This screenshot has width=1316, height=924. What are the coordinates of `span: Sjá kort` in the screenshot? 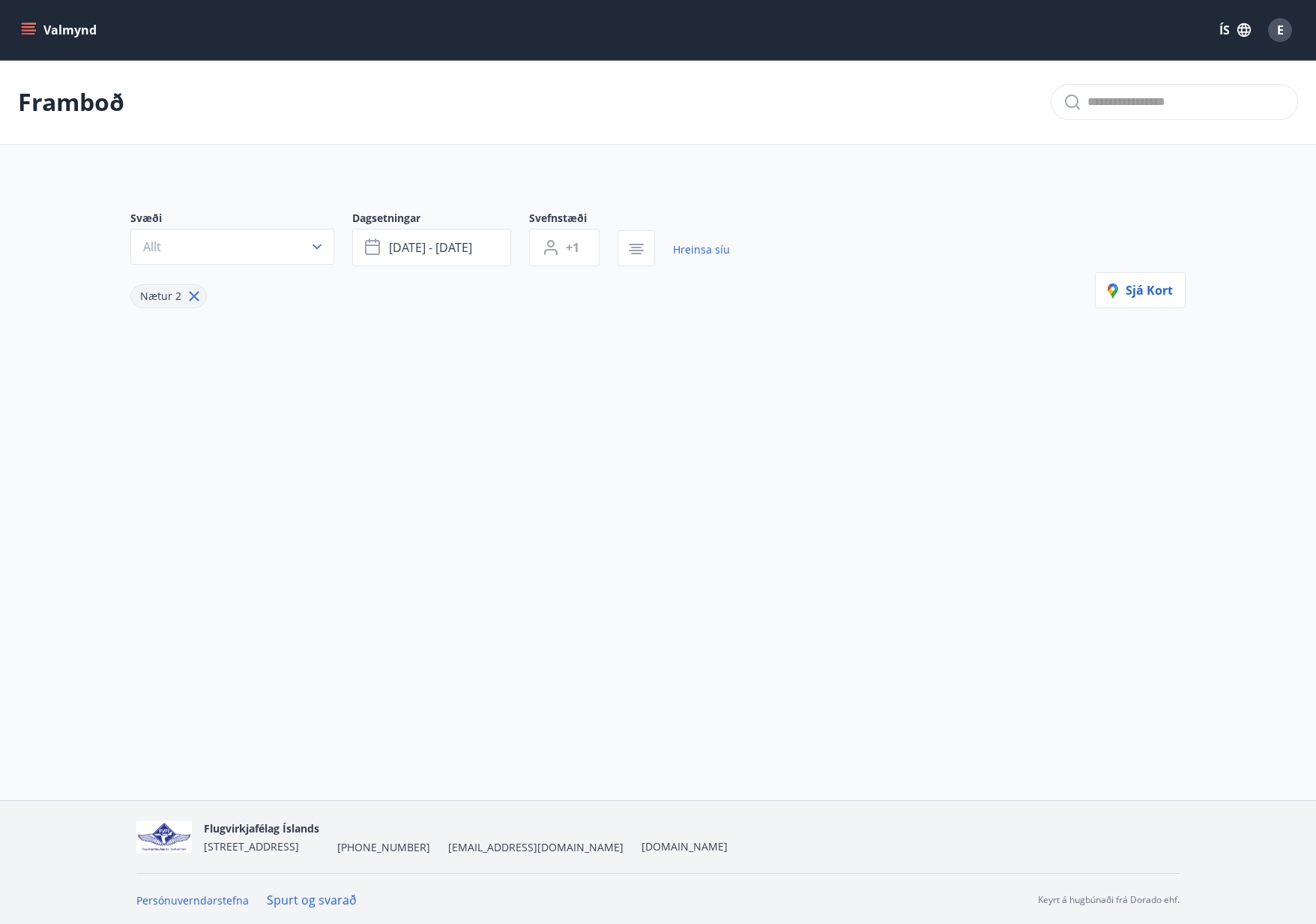 It's located at (1140, 290).